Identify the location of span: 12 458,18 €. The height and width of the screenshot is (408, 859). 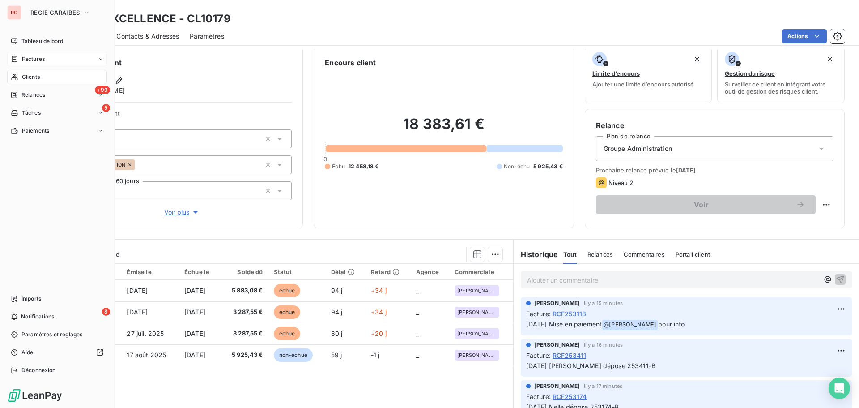
(364, 166).